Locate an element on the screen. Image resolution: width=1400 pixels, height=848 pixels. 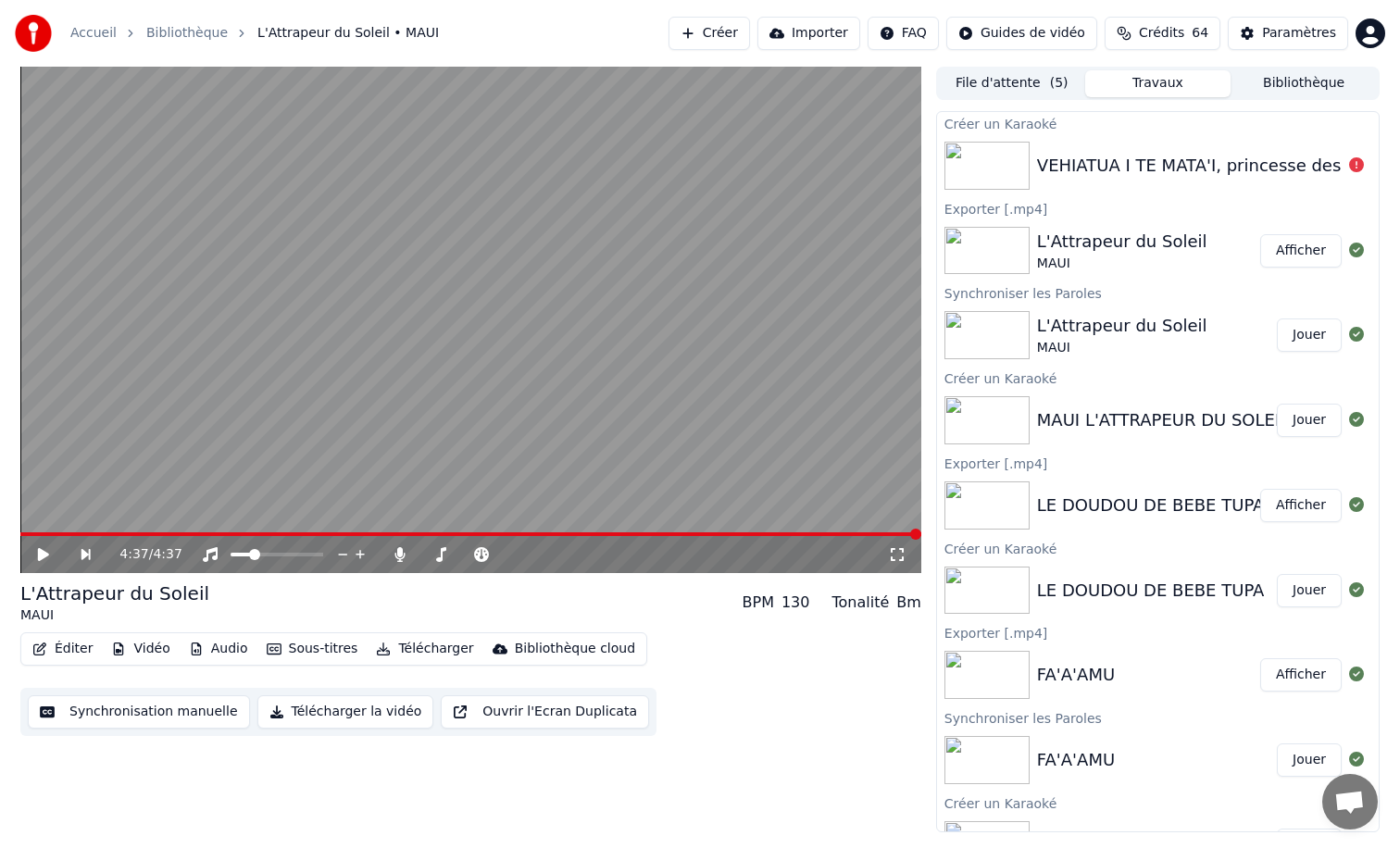
div: Bm is located at coordinates (909, 603).